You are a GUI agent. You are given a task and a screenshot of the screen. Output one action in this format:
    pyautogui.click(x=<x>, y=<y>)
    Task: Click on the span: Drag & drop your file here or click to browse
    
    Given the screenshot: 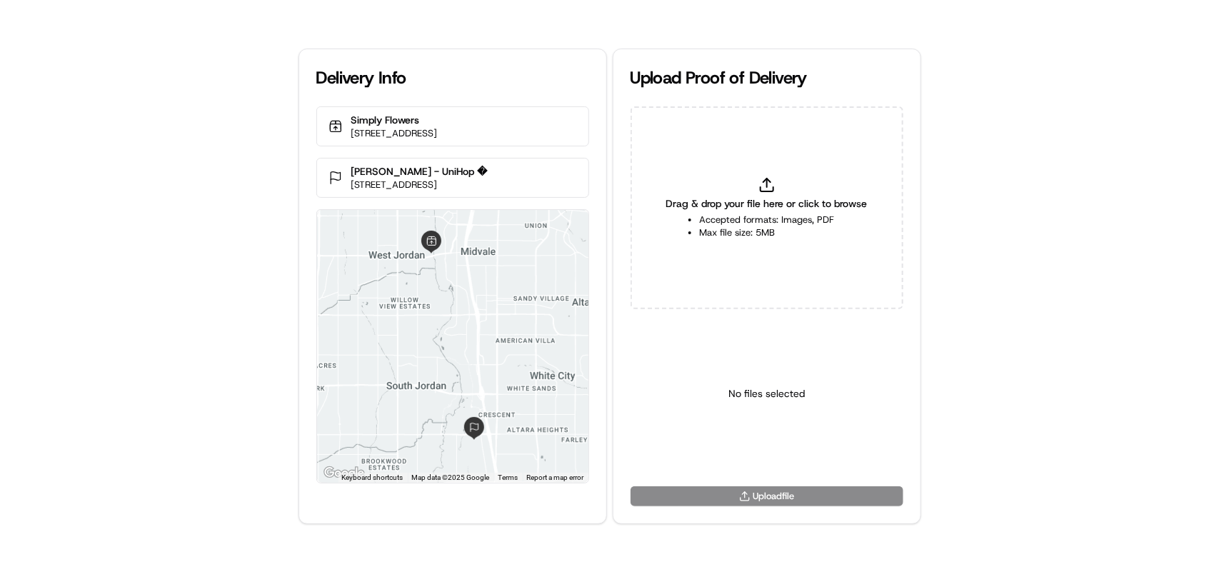 What is the action you would take?
    pyautogui.click(x=767, y=204)
    